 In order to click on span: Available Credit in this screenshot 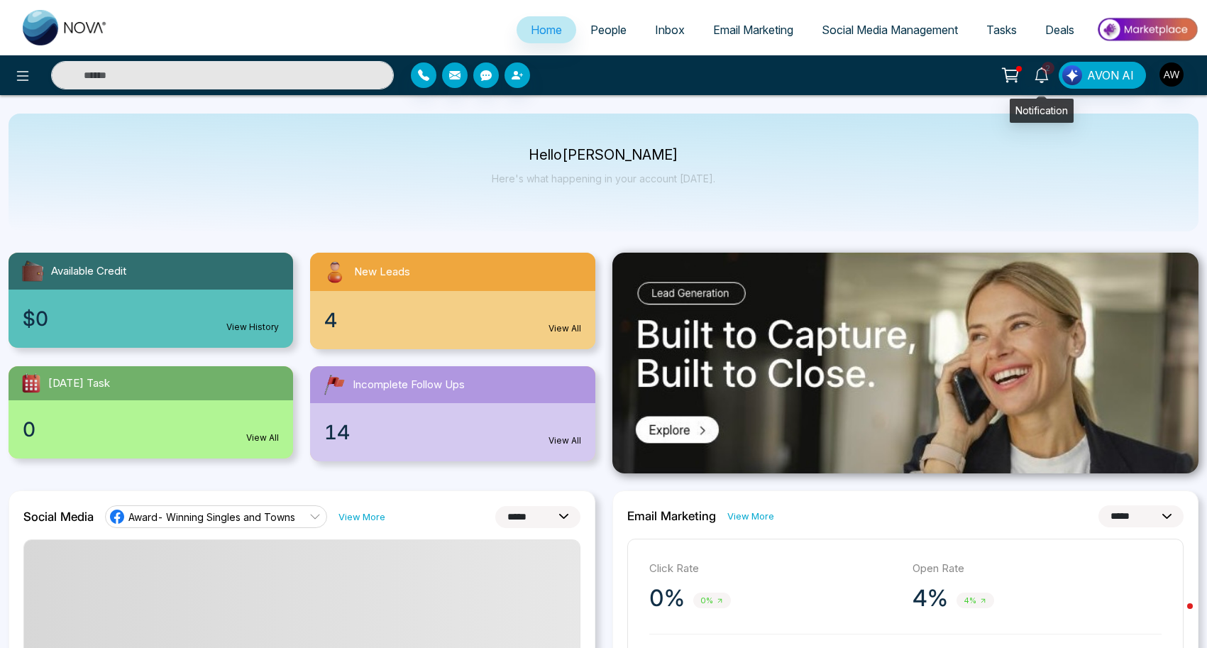, I will do `click(89, 271)`.